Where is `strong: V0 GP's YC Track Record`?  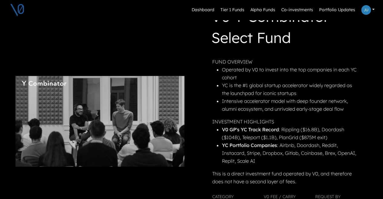 strong: V0 GP's YC Track Record is located at coordinates (250, 130).